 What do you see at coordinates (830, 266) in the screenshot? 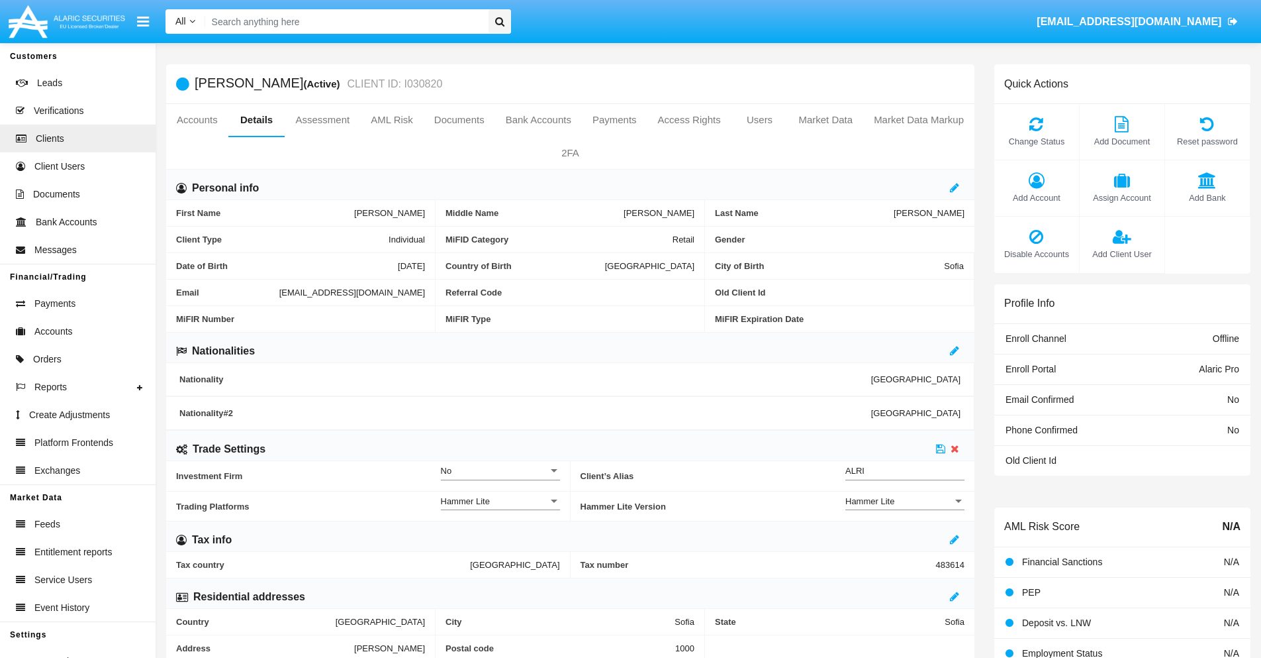
I see `span: City of Birth` at bounding box center [830, 266].